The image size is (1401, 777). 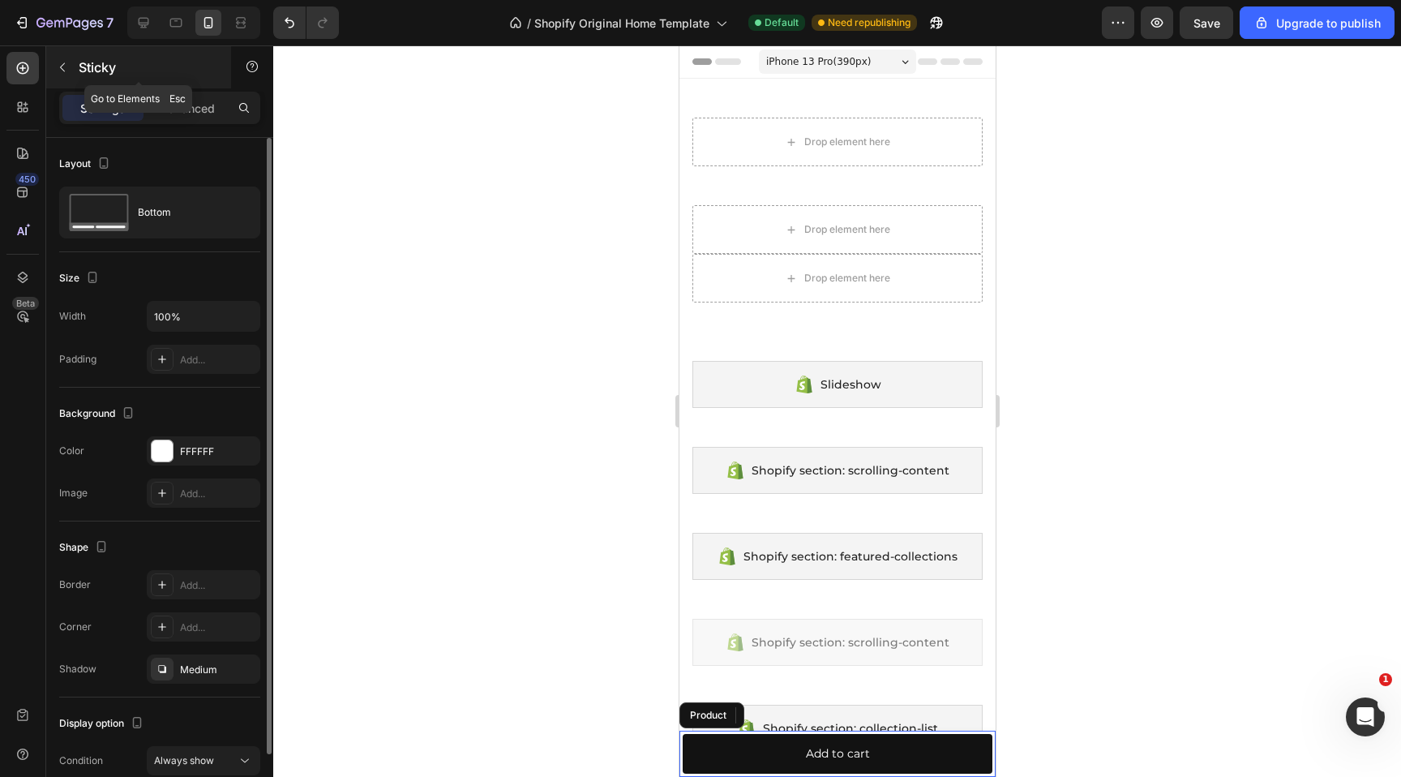 What do you see at coordinates (148, 67) in the screenshot?
I see `p: Sticky` at bounding box center [148, 67].